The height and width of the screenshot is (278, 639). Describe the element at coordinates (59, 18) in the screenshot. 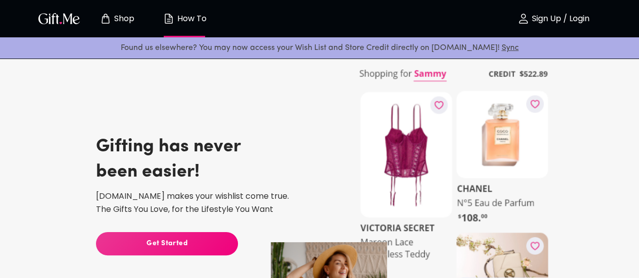

I see `img: GiftMe Logo` at that location.